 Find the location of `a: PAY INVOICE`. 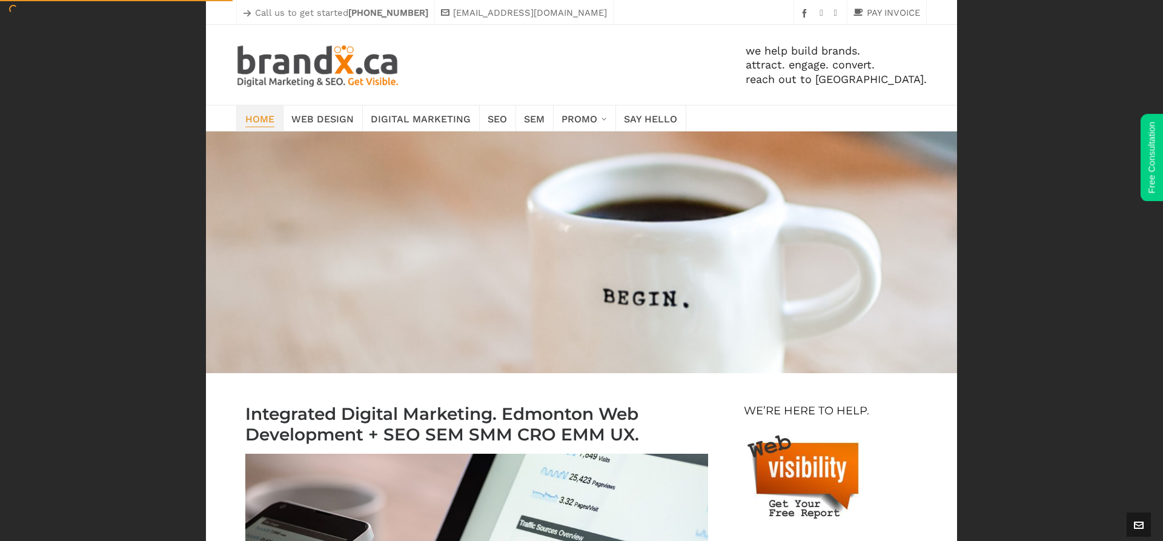

a: PAY INVOICE is located at coordinates (887, 13).